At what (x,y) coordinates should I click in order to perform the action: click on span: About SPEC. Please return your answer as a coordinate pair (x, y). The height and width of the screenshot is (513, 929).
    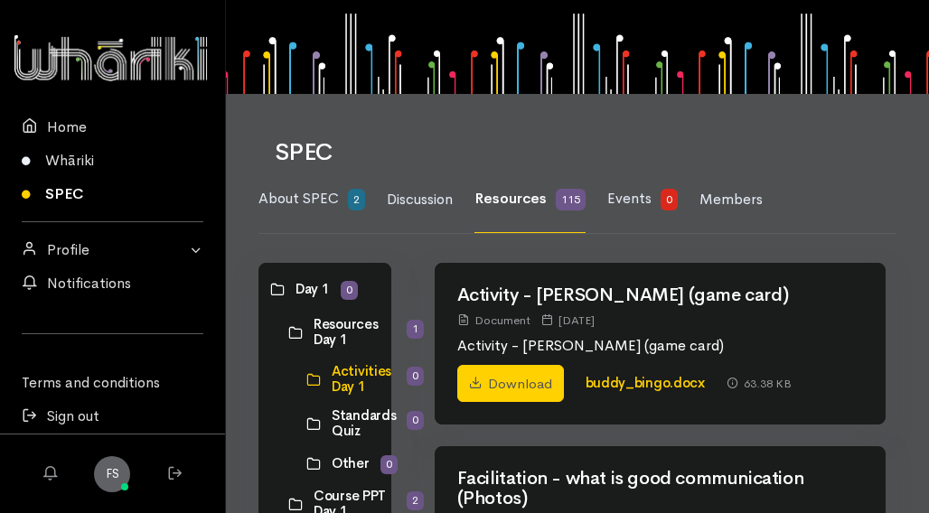
    Looking at the image, I should click on (298, 198).